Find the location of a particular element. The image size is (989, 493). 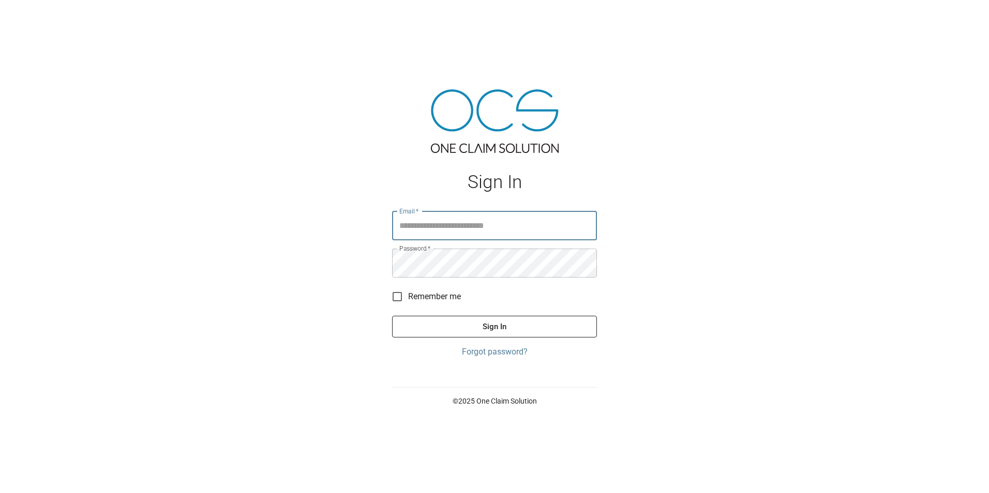

img: ocs-logo-white-transparent.png is located at coordinates (33, 17).